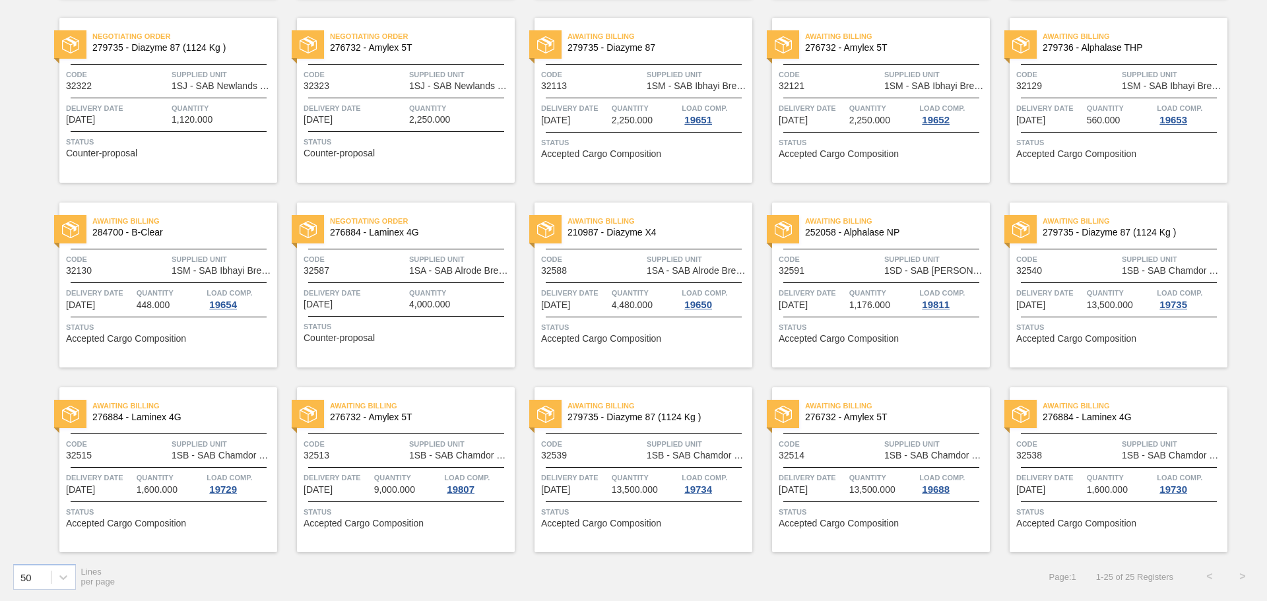 The width and height of the screenshot is (1267, 601). What do you see at coordinates (1108, 100) in the screenshot?
I see `a: statusAwaiting Billing279736 - Alphalase THPCode32129Supplied Unit1SM - SAB Ibhayi BreweryDeliver...` at bounding box center [1108, 100].